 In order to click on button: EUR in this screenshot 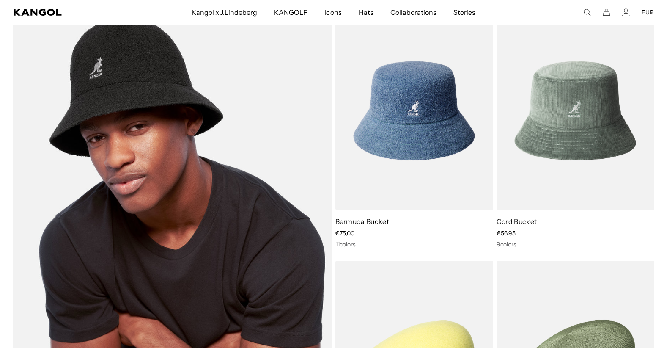, I will do `click(648, 12)`.